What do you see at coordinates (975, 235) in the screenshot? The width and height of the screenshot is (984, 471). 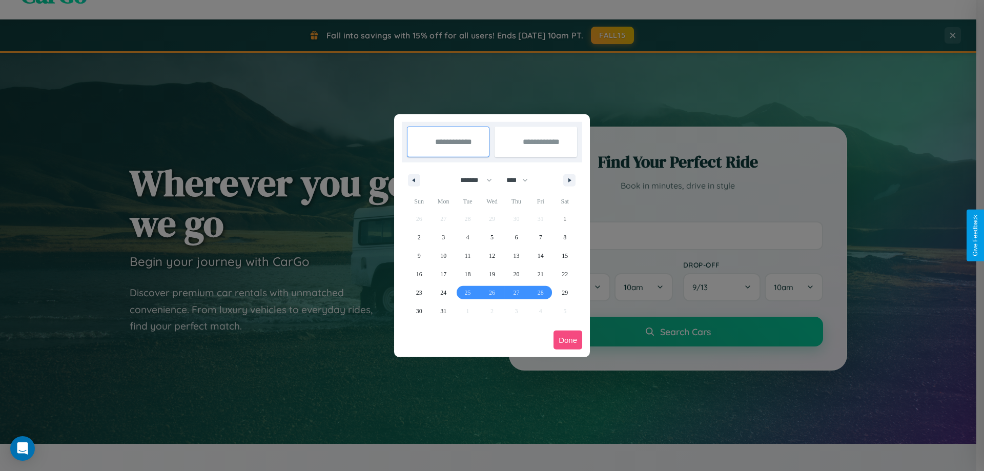 I see `div: Give Feedback` at bounding box center [975, 235].